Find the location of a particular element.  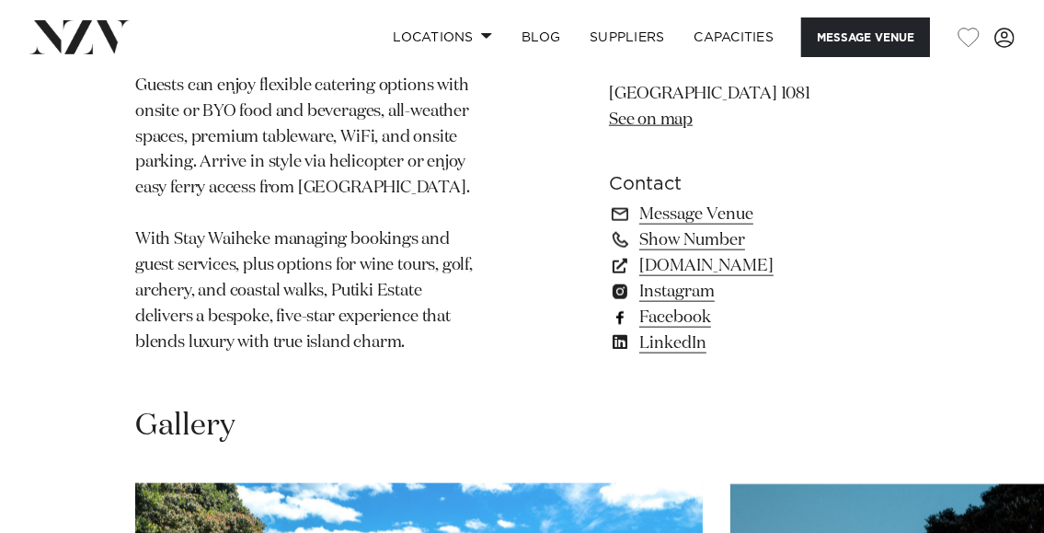

h6: Contact is located at coordinates (759, 184).